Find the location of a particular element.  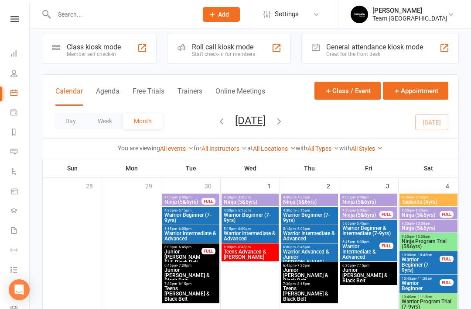

span: Ninja Program Trial (5&6yrs) is located at coordinates (429, 244).